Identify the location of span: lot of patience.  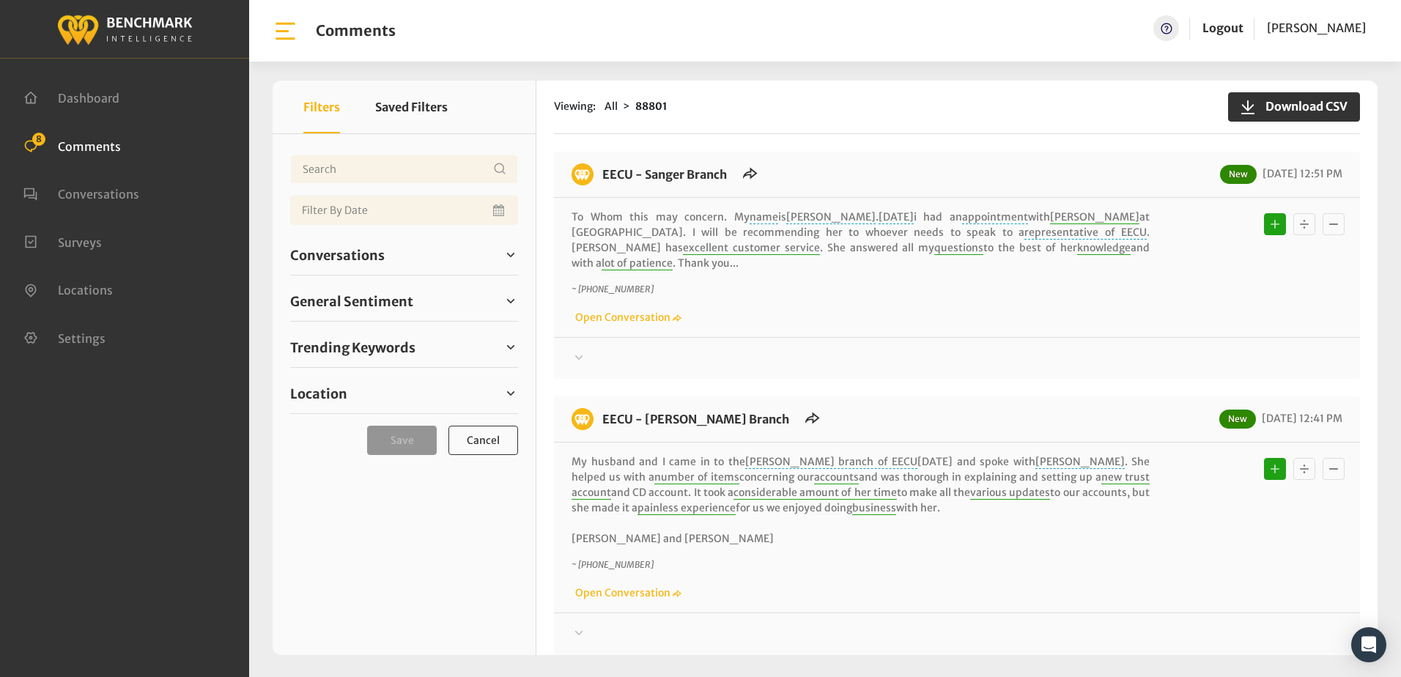
(637, 263).